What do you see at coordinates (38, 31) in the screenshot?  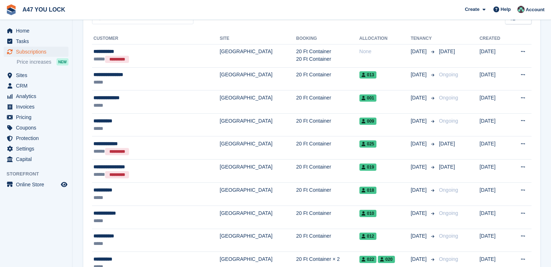 I see `span: Home` at bounding box center [38, 31].